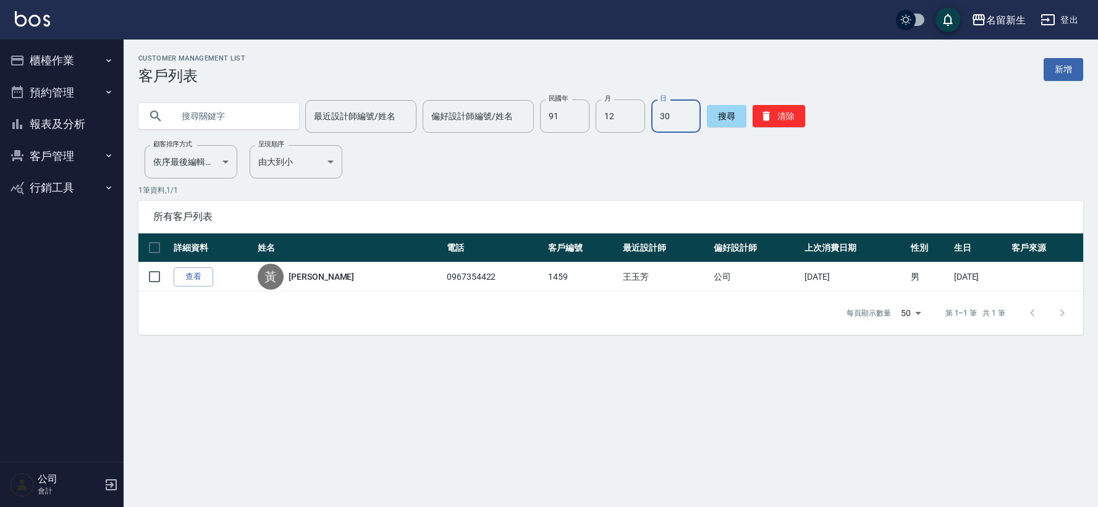 The width and height of the screenshot is (1098, 507). I want to click on th: 客戶來源, so click(1045, 248).